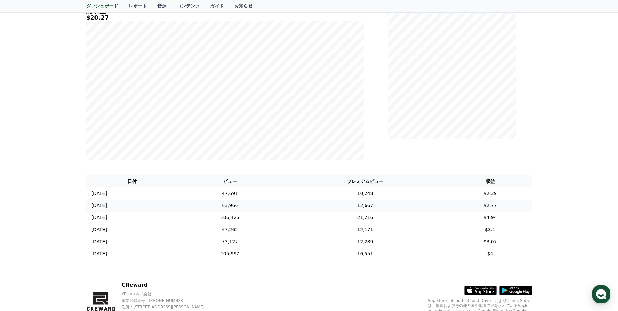 The image size is (618, 311). I want to click on td: $4, so click(491, 254).